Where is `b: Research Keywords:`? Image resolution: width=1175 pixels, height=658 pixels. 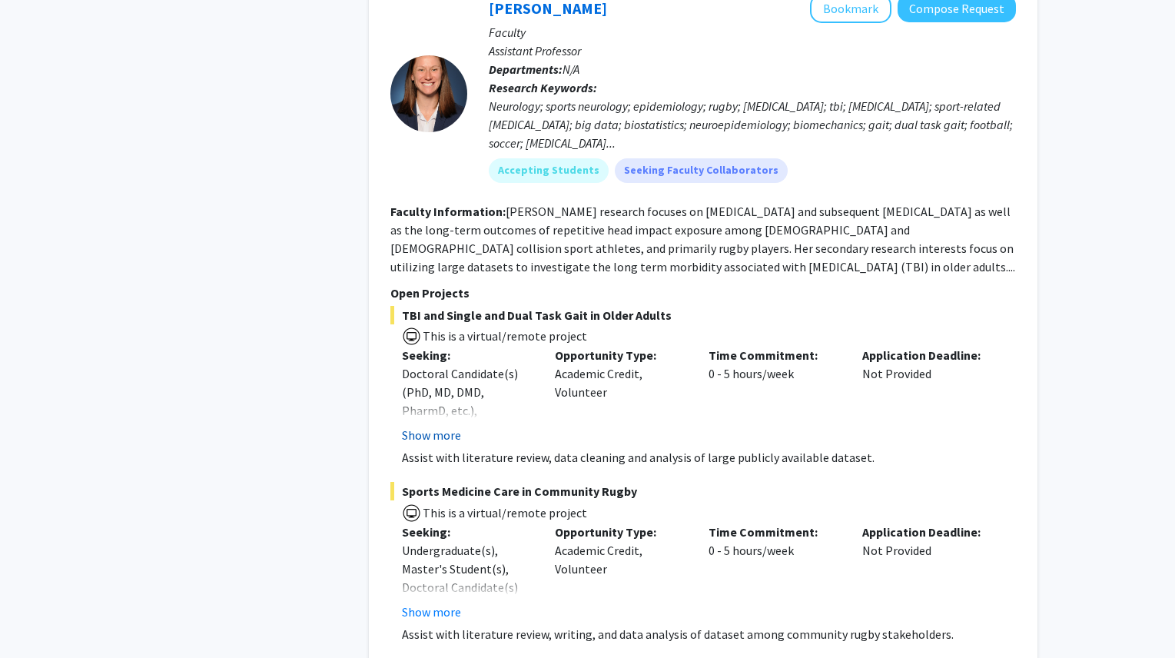 b: Research Keywords: is located at coordinates (542, 88).